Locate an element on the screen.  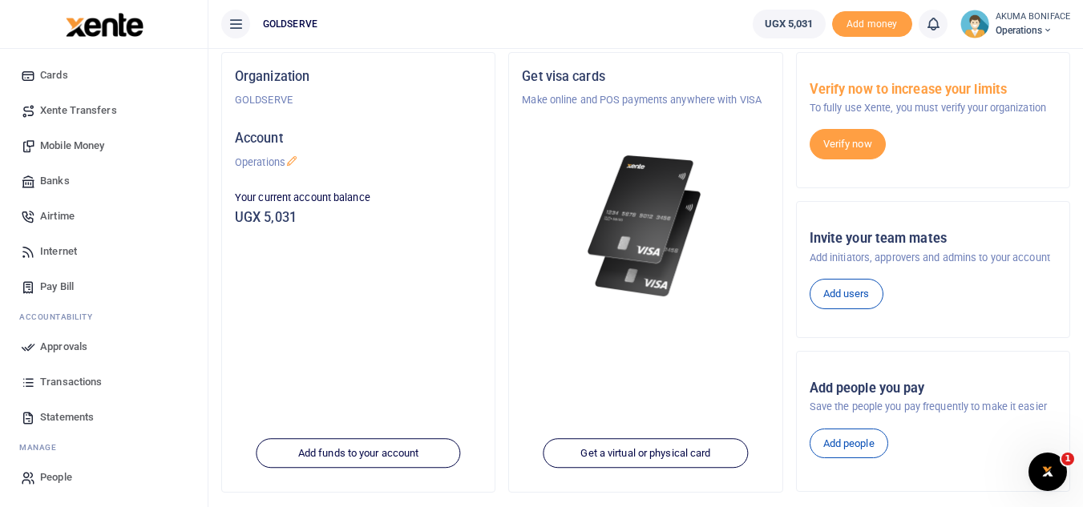
span: 1 is located at coordinates (1068, 459).